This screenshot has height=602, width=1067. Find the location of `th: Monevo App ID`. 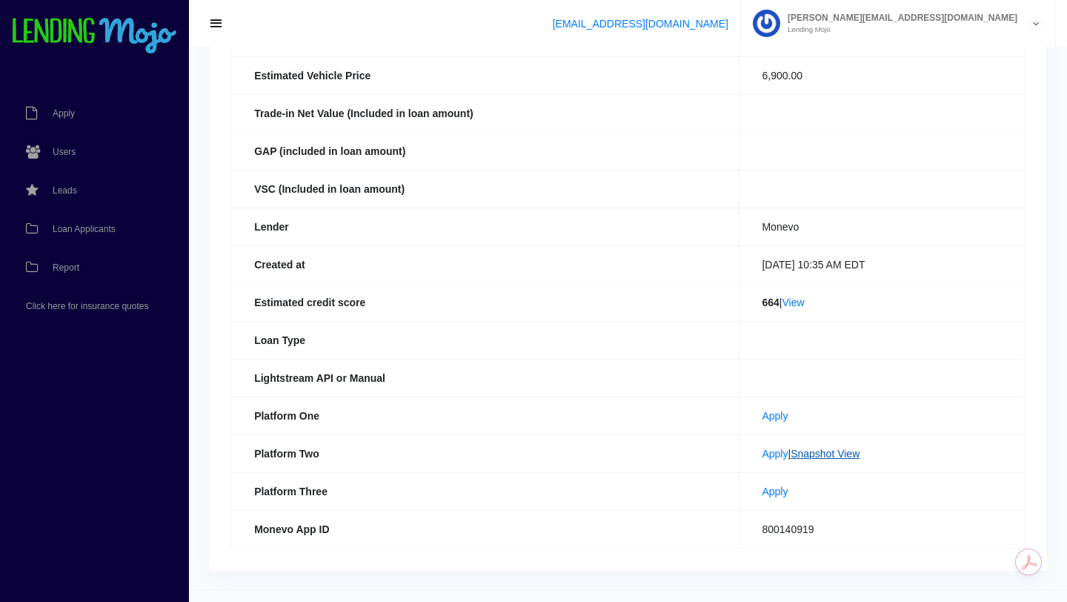

th: Monevo App ID is located at coordinates (485, 528).